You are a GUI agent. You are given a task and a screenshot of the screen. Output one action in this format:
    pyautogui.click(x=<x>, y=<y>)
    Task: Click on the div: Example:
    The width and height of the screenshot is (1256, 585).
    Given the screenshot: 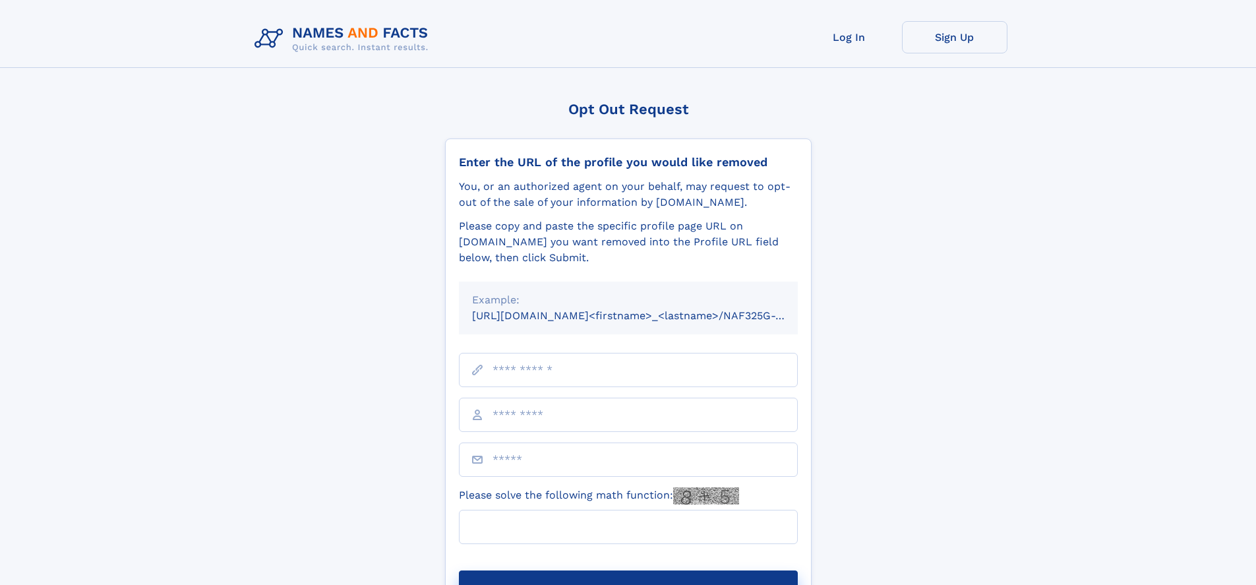 What is the action you would take?
    pyautogui.click(x=628, y=300)
    